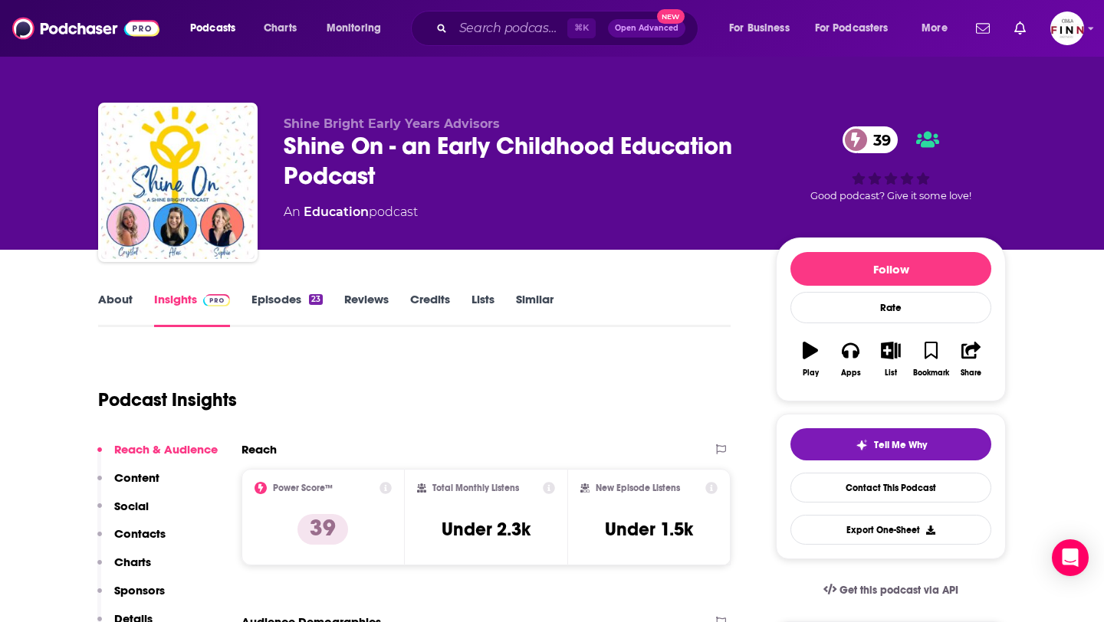  I want to click on a: Shine On - an Early Childhood Education Podcast, so click(178, 182).